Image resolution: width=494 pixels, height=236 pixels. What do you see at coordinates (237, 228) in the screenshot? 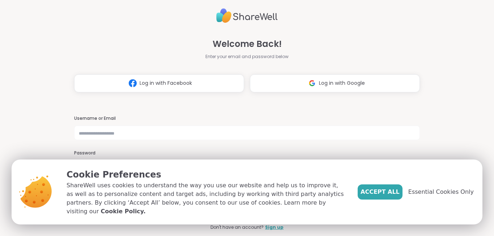
I see `span: Don't have an account?` at bounding box center [237, 228].